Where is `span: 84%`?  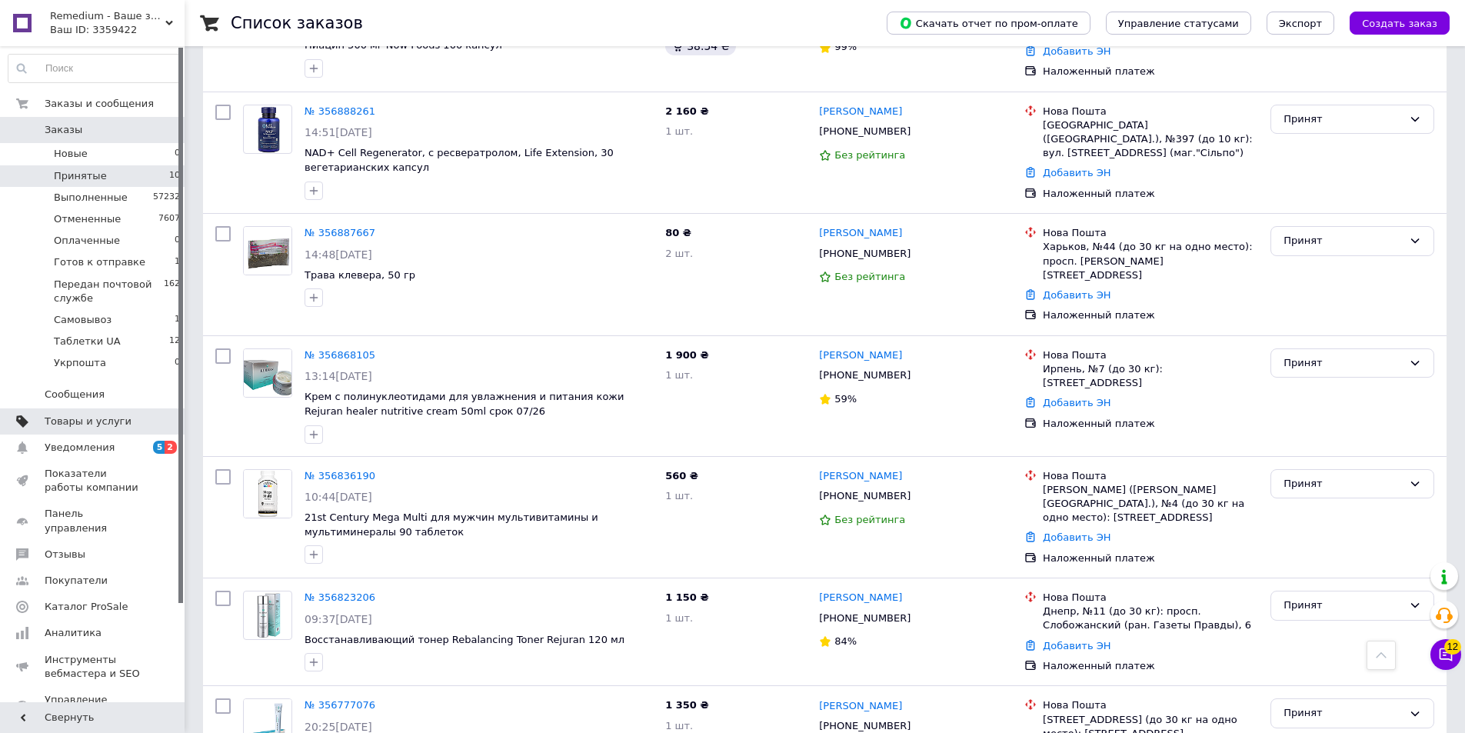 span: 84% is located at coordinates (845, 641).